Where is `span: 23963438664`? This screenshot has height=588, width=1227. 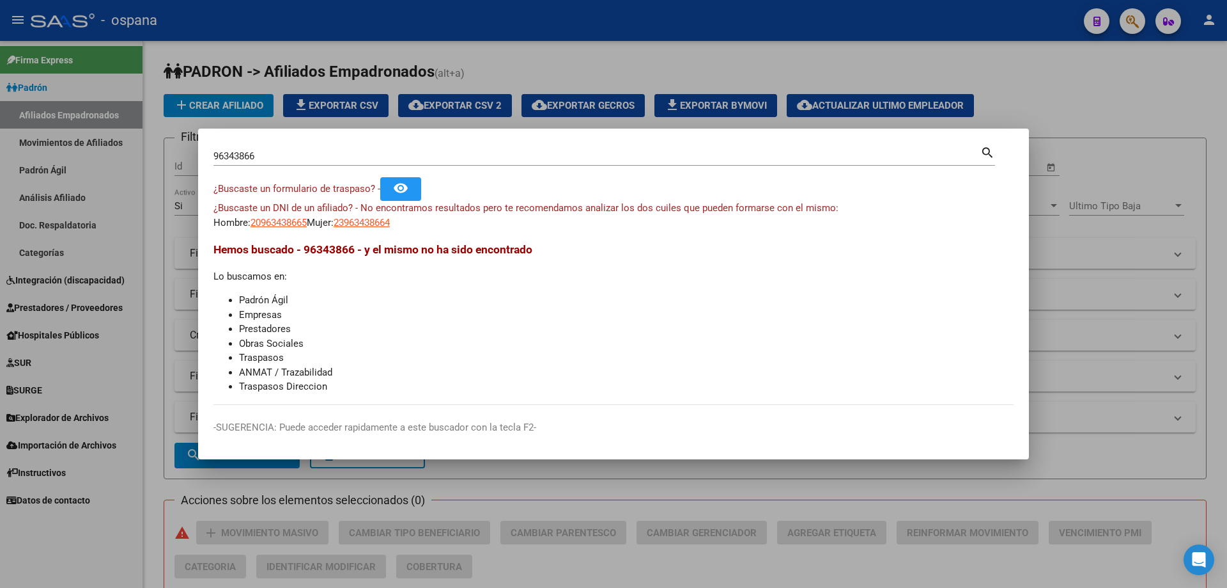
span: 23963438664 is located at coordinates (362, 222).